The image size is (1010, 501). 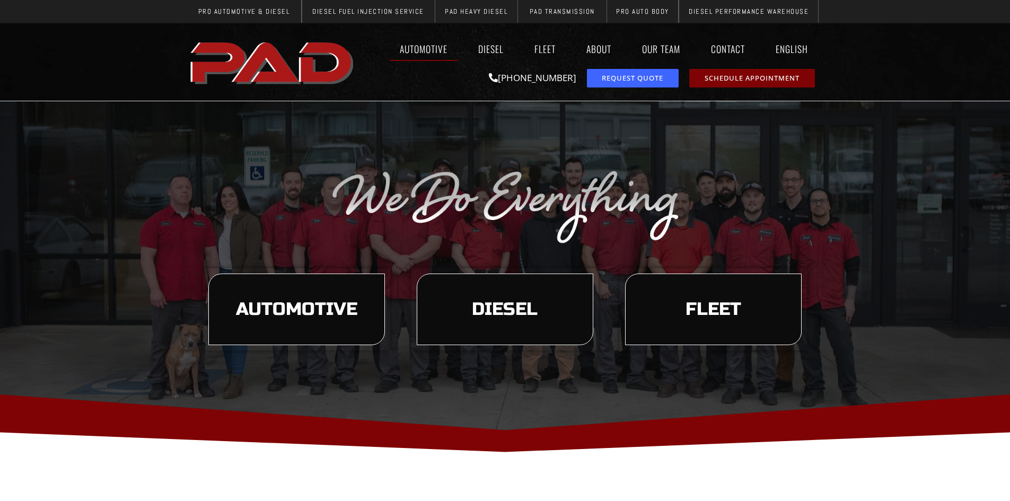 What do you see at coordinates (368, 11) in the screenshot?
I see `span: Diesel Fuel Injection Service` at bounding box center [368, 11].